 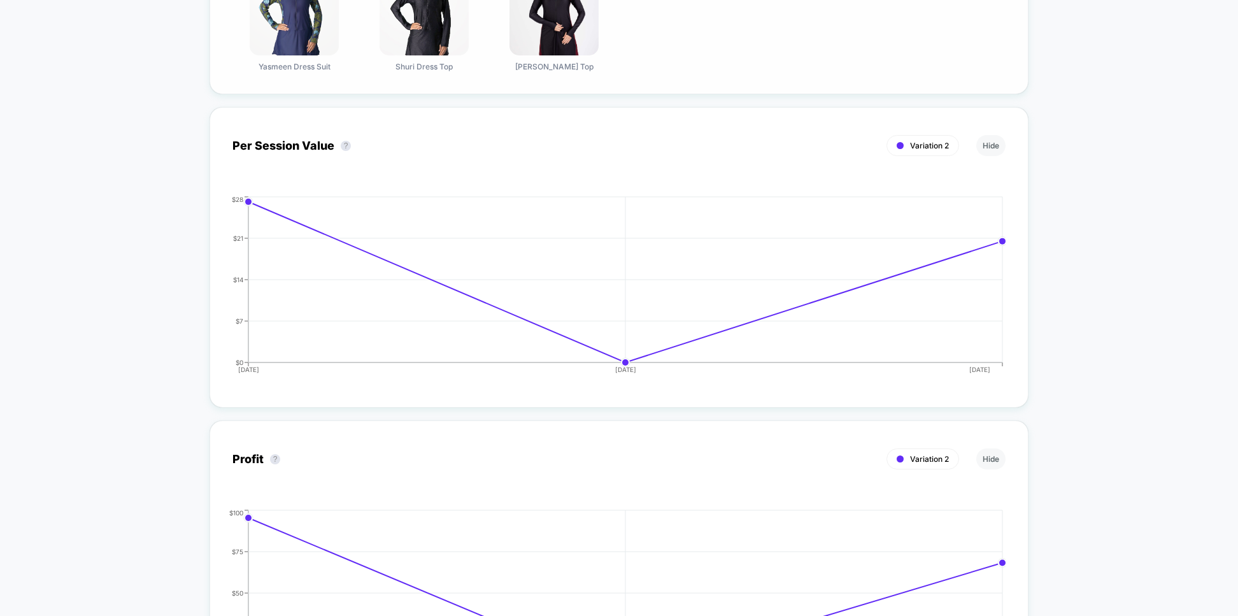 I want to click on tspan: $50, so click(x=238, y=592).